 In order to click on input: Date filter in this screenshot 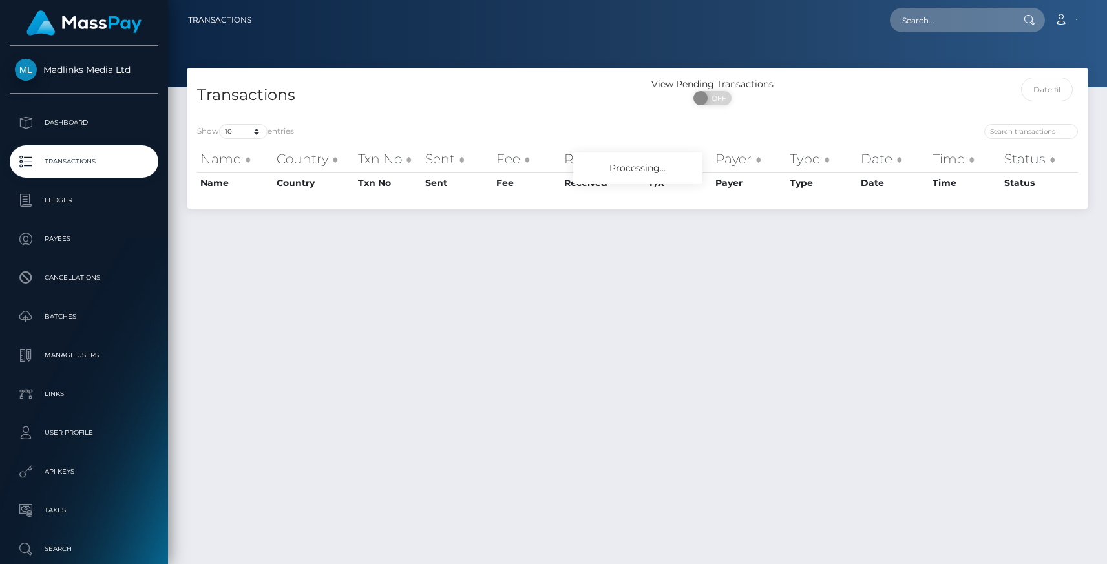, I will do `click(1047, 89)`.